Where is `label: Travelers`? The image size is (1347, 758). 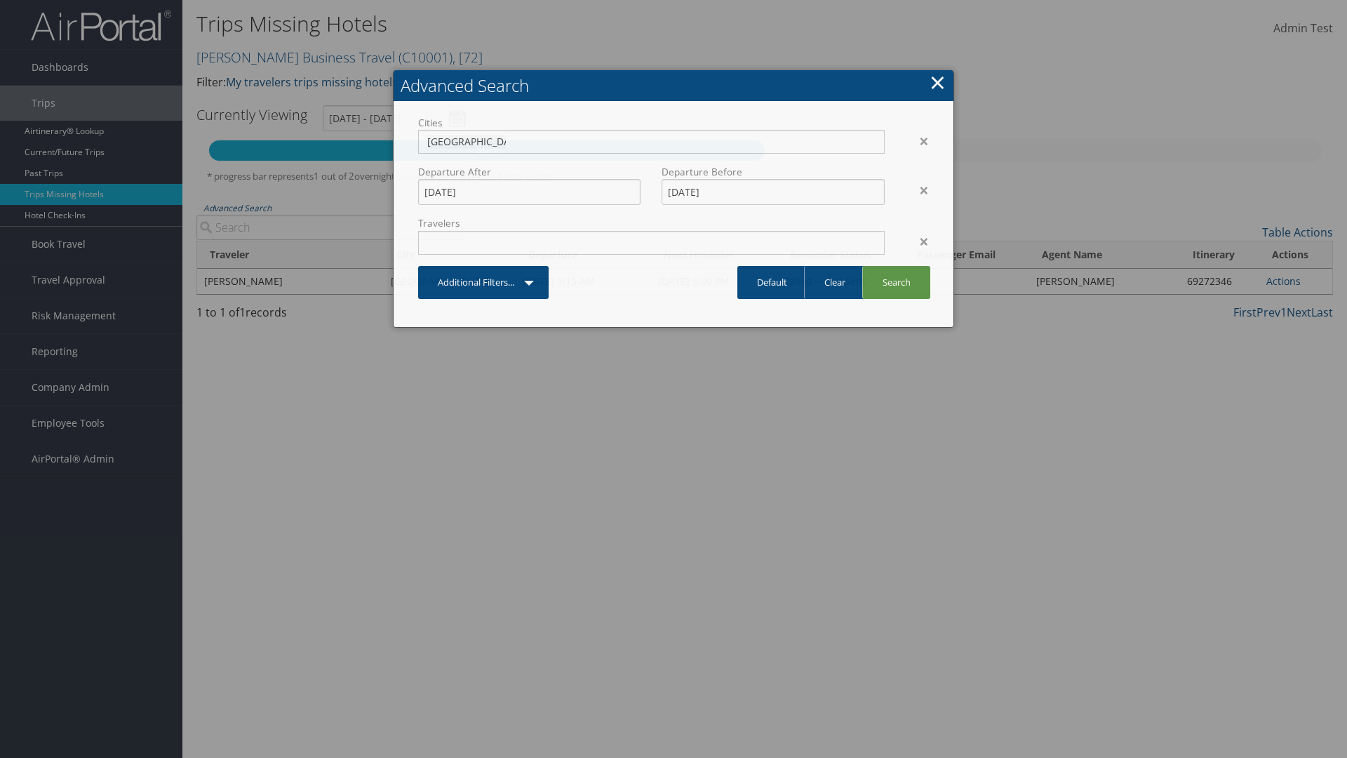
label: Travelers is located at coordinates (651, 223).